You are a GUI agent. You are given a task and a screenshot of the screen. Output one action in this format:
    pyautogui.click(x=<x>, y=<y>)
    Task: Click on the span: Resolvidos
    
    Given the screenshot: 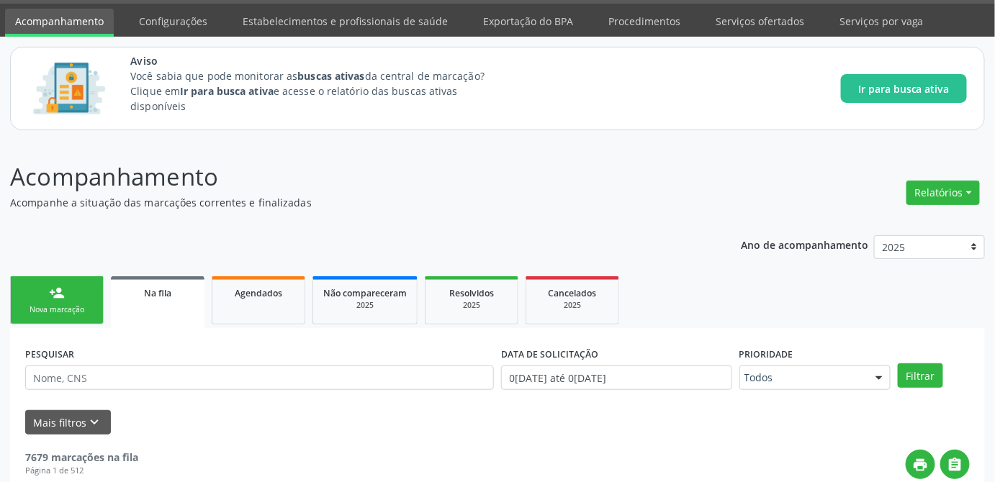 What is the action you would take?
    pyautogui.click(x=472, y=293)
    